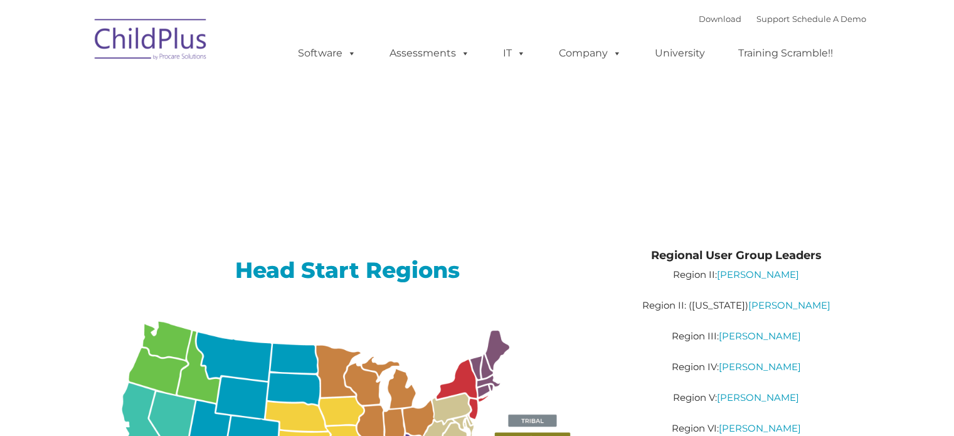 This screenshot has height=436, width=954. Describe the element at coordinates (735, 428) in the screenshot. I see `p: Region VI:` at that location.